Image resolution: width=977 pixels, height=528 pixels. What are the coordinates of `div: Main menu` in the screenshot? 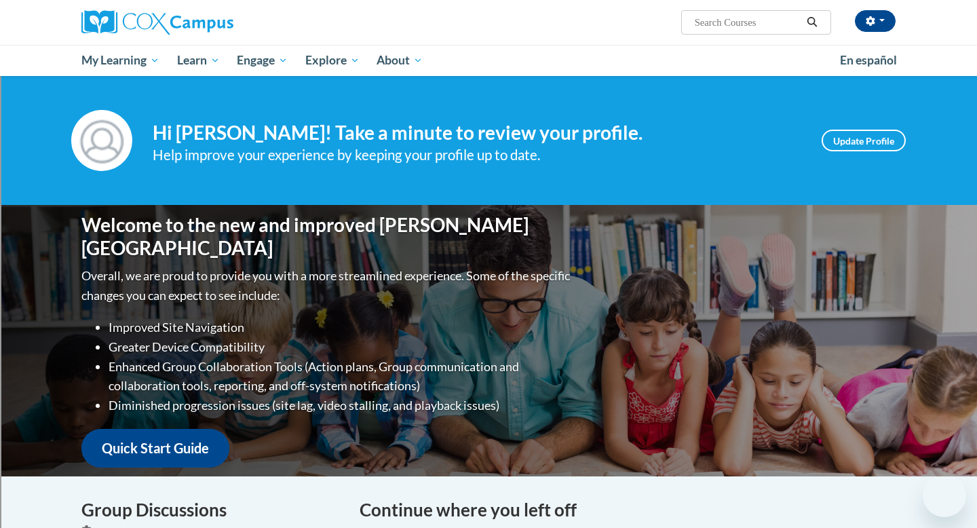 It's located at (489, 60).